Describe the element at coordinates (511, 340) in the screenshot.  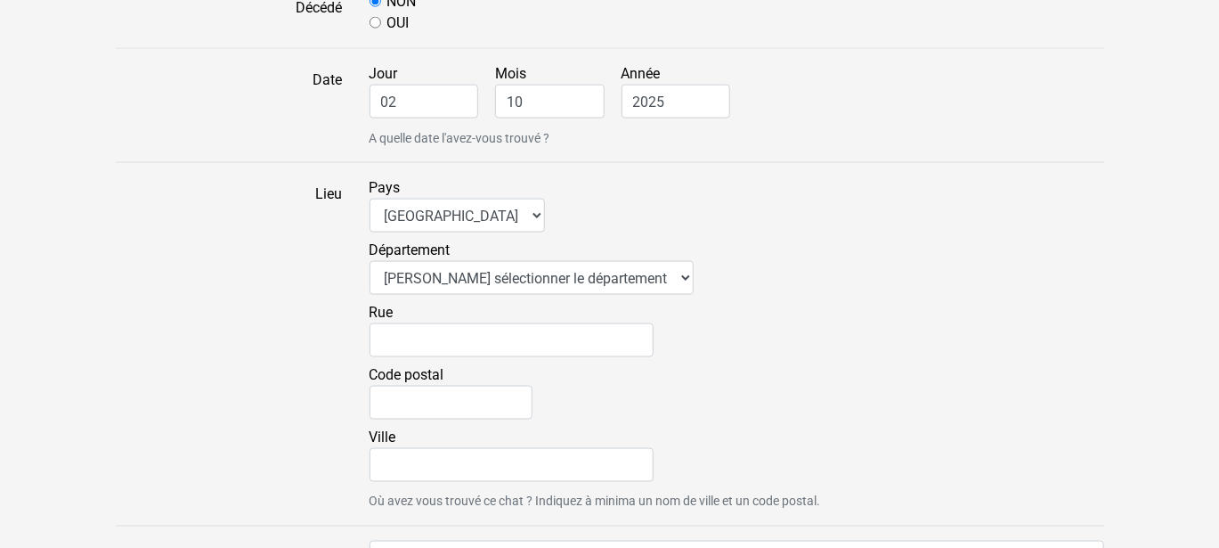
I see `input: Rue` at that location.